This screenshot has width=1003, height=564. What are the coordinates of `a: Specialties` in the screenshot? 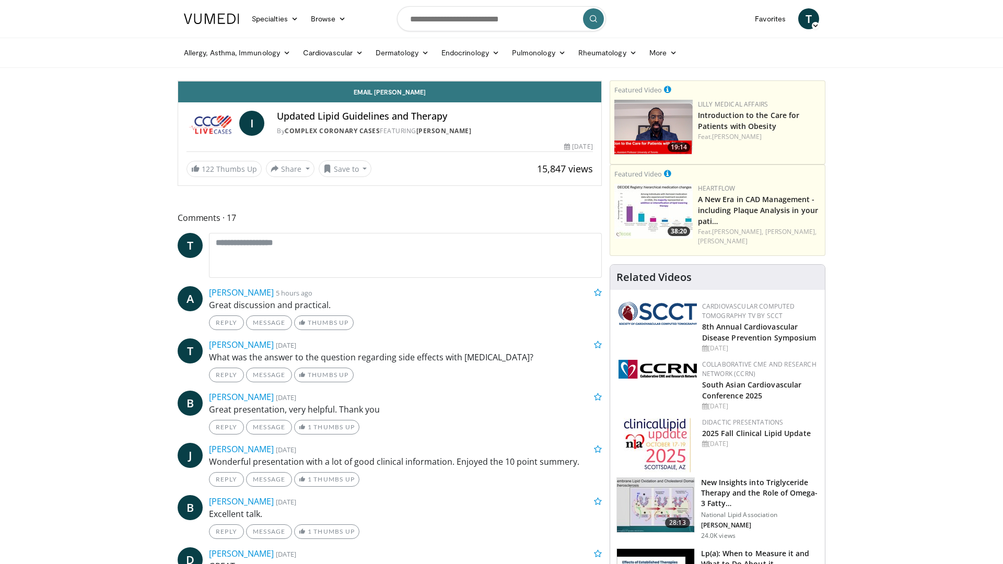 It's located at (275, 19).